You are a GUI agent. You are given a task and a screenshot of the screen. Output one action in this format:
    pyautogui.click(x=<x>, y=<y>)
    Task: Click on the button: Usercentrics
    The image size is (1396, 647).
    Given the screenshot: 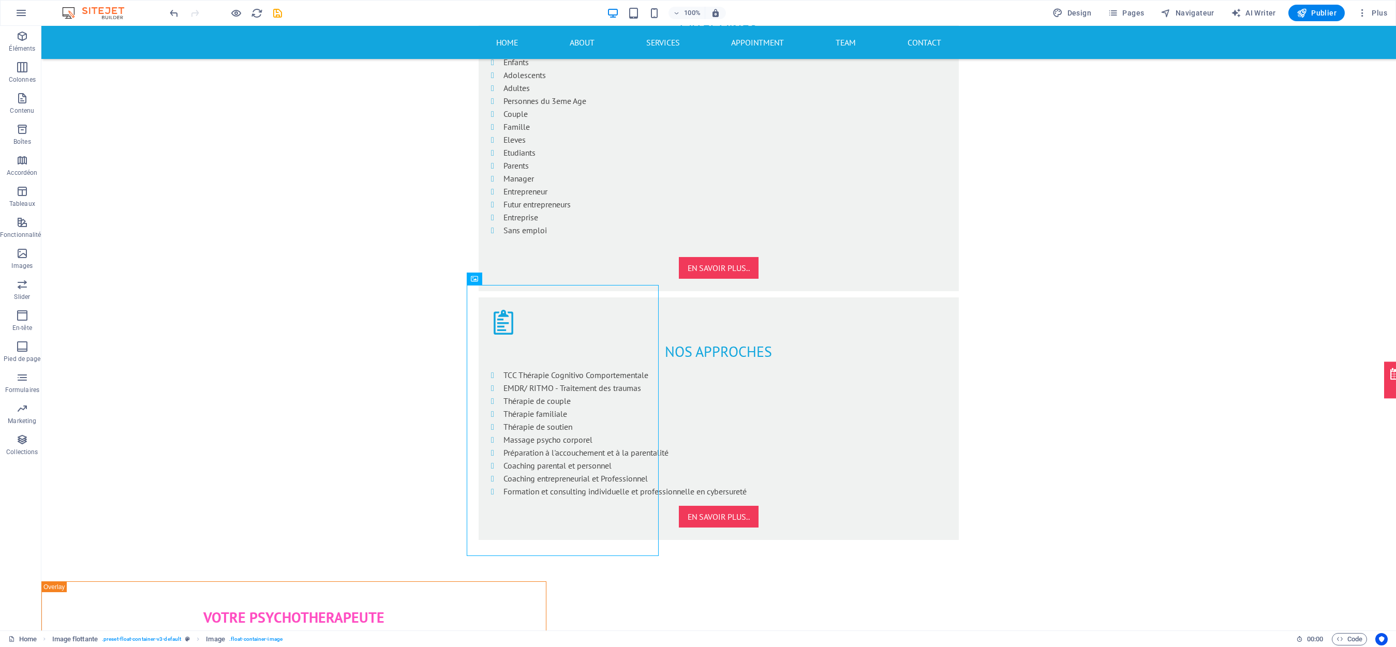 What is the action you would take?
    pyautogui.click(x=1382, y=640)
    